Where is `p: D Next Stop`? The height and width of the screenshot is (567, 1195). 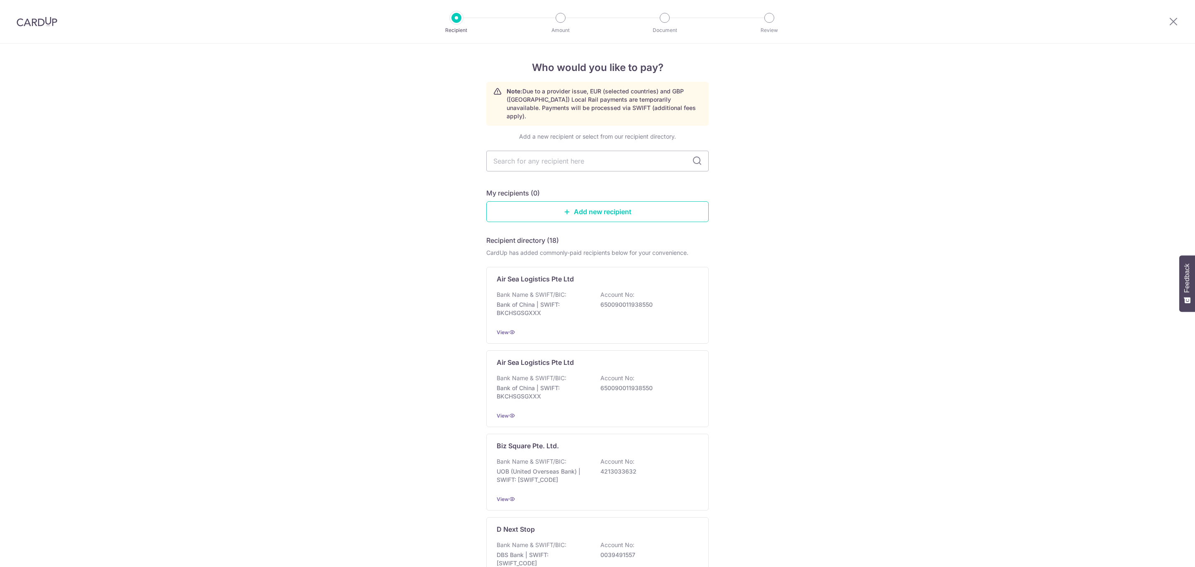 p: D Next Stop is located at coordinates (516, 529).